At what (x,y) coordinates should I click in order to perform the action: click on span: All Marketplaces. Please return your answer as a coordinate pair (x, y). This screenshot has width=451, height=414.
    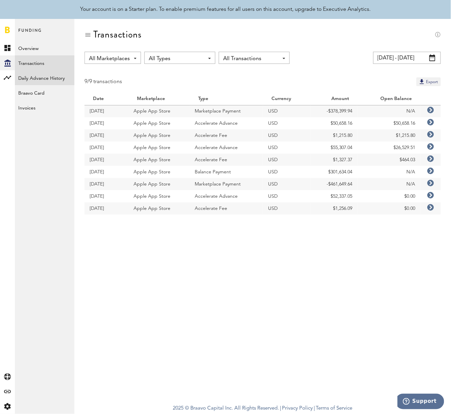
    Looking at the image, I should click on (109, 59).